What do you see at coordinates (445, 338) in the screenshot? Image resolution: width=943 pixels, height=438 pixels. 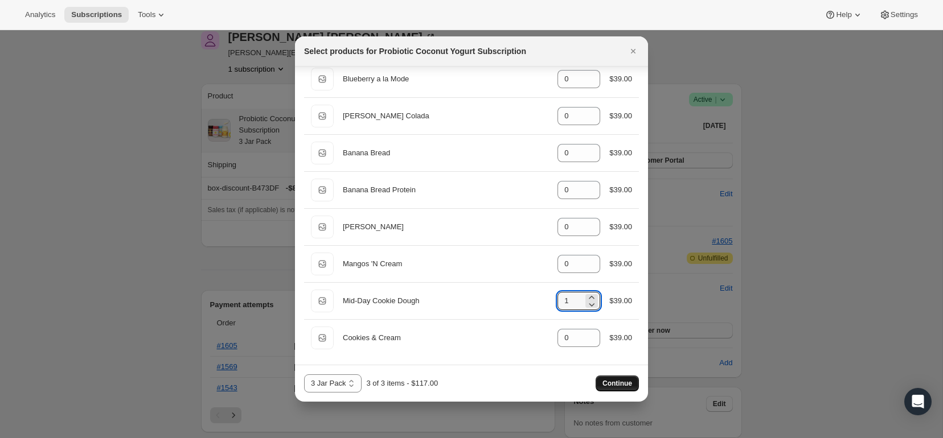 I see `div: Cookies & Cream` at bounding box center [445, 338].